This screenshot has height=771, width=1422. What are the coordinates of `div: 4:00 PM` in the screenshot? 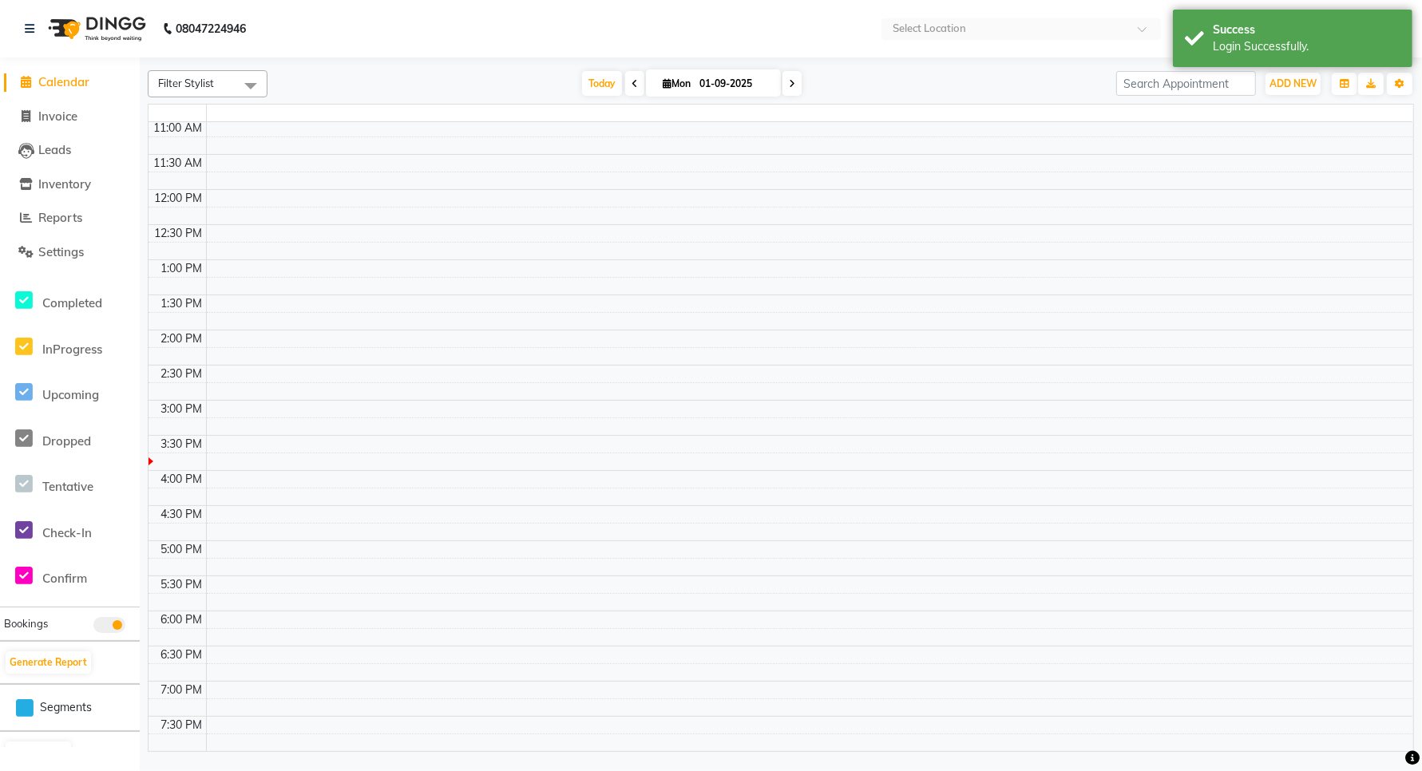 It's located at (182, 479).